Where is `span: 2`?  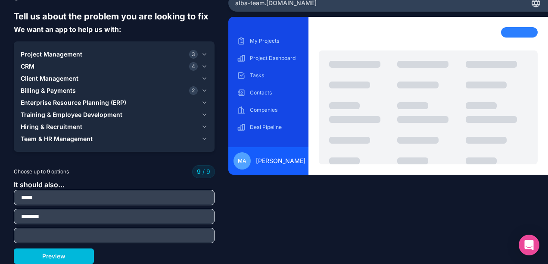 span: 2 is located at coordinates (194, 91).